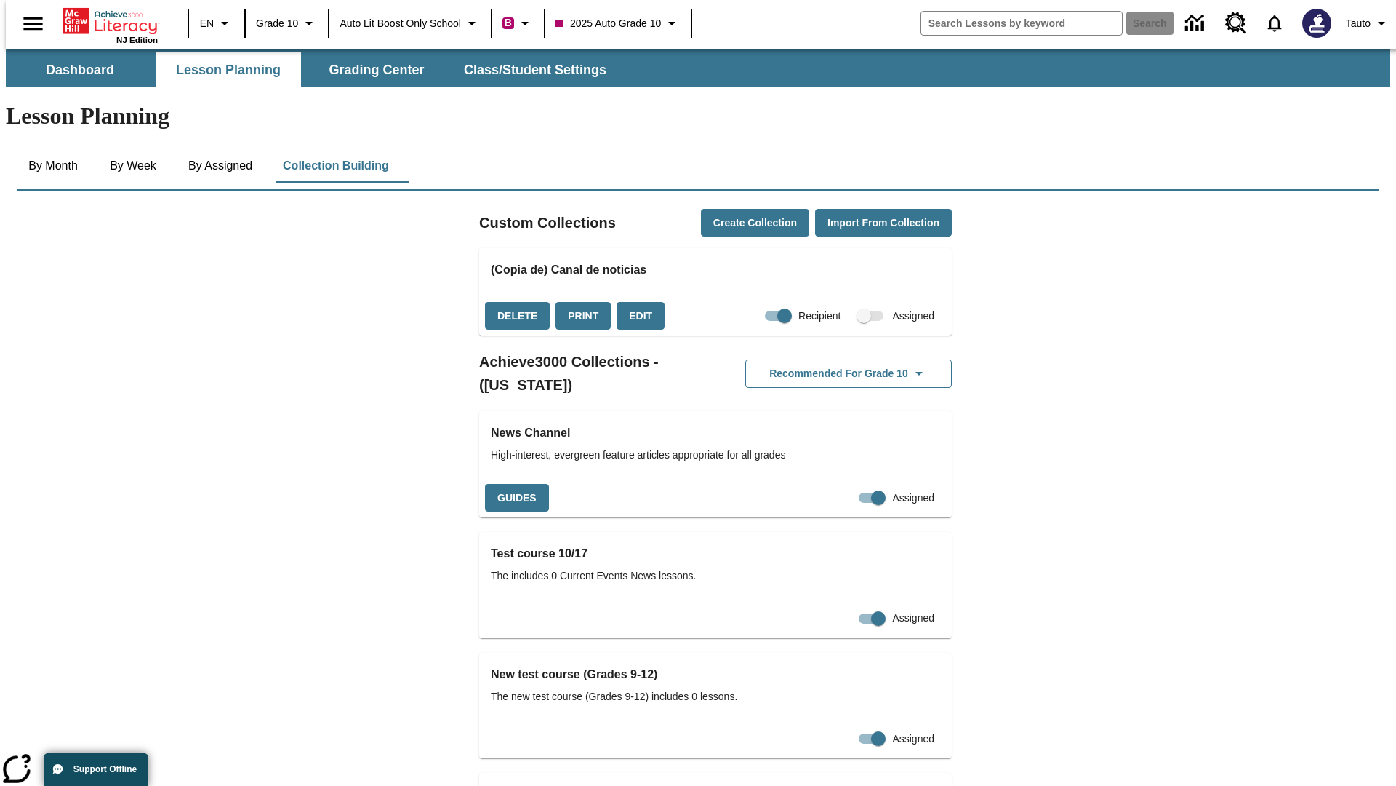 This screenshot has height=786, width=1396. I want to click on span: Grading Center, so click(376, 70).